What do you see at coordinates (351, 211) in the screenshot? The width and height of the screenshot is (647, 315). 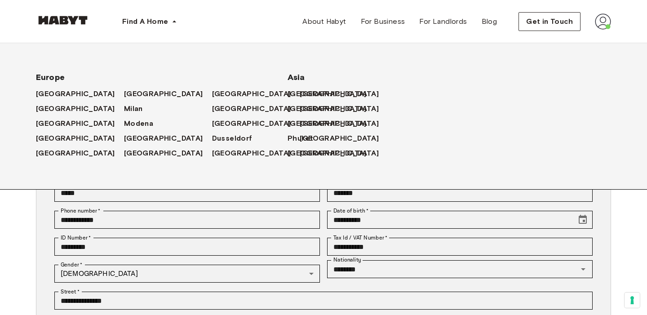 I see `label: Date of birth` at bounding box center [351, 211].